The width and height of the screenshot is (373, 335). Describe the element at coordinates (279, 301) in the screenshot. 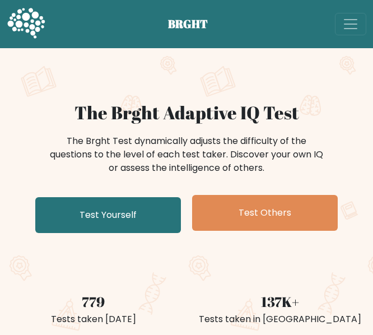

I see `div: 137K+` at that location.